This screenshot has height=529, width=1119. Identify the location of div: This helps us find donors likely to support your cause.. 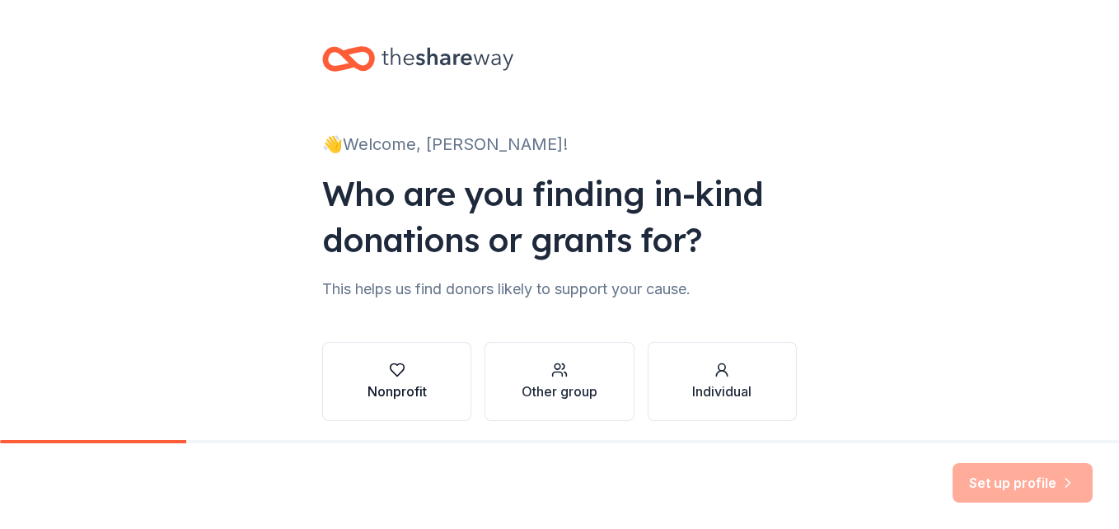
(559, 289).